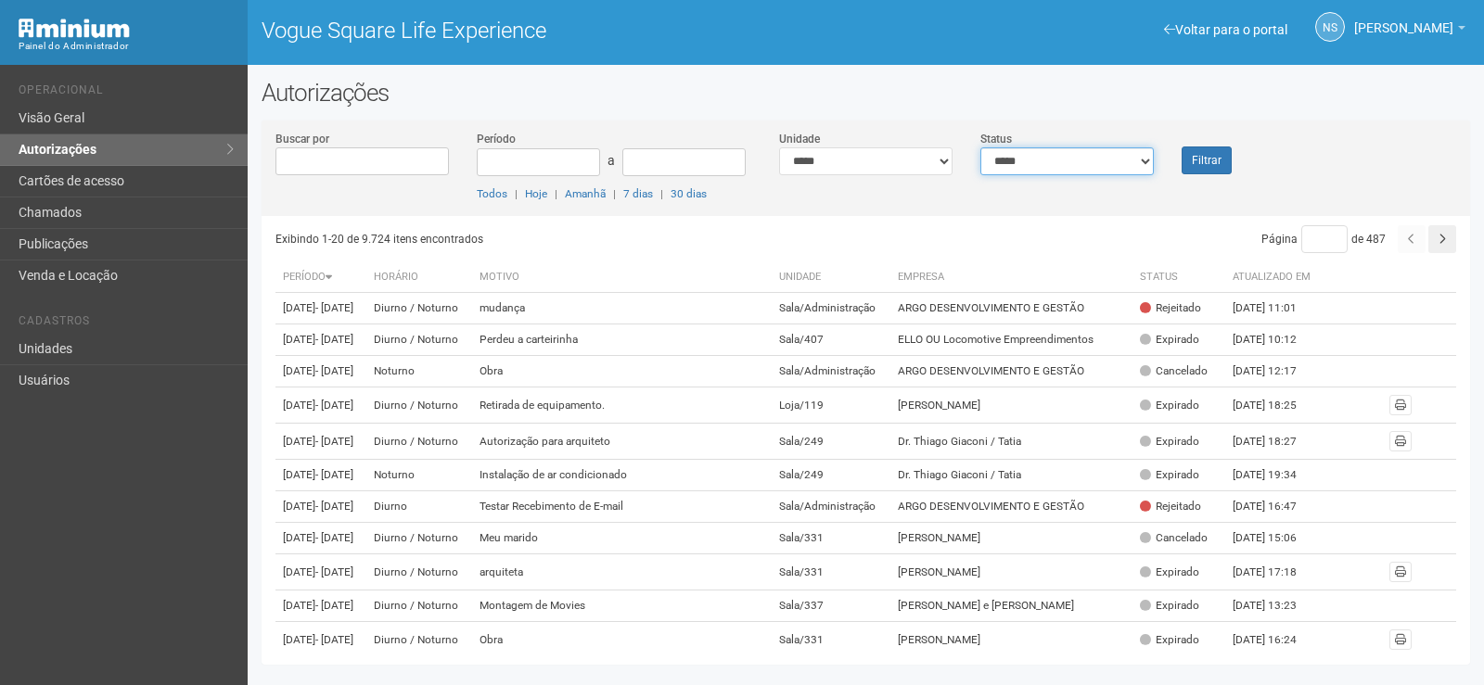 This screenshot has width=1484, height=685. Describe the element at coordinates (492, 194) in the screenshot. I see `a: Todos` at that location.